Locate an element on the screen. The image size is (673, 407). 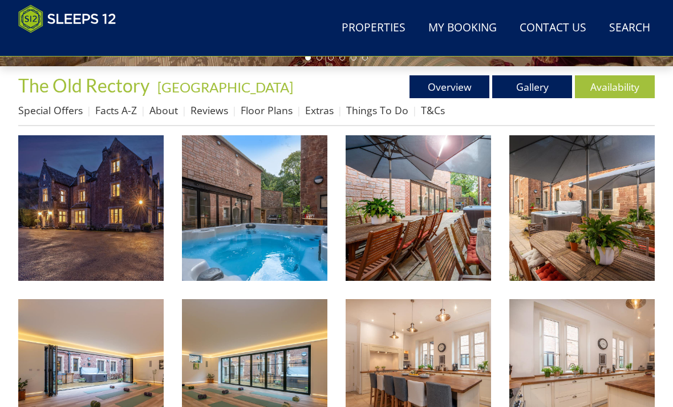
img: The Old Rectory - Group Accommodation for 18 in the West Country is located at coordinates (91, 208).